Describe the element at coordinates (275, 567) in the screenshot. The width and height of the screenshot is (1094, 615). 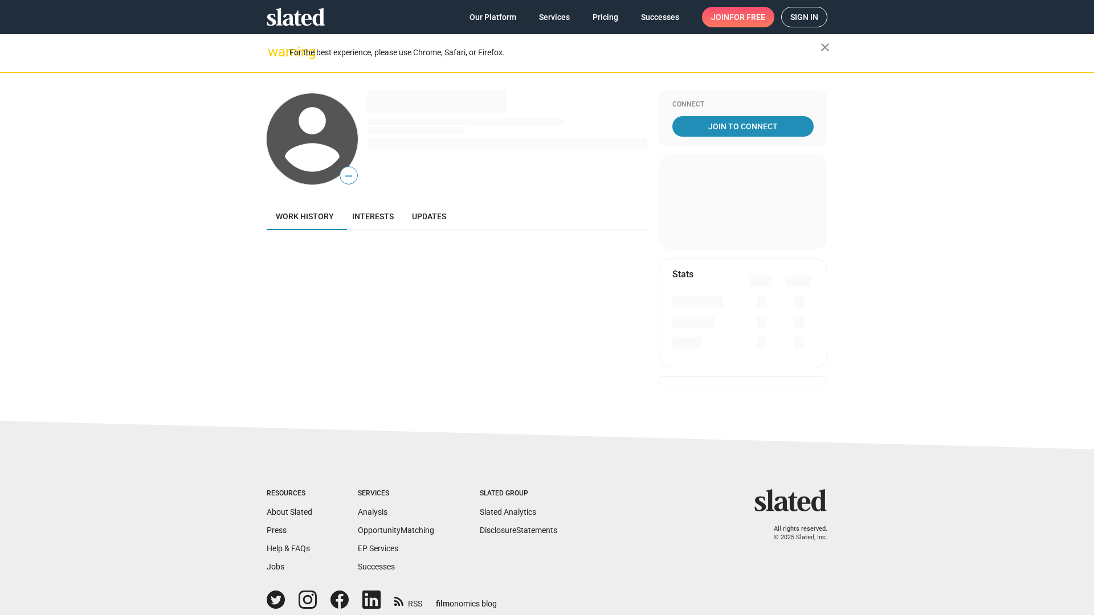
I see `a: Jobs` at that location.